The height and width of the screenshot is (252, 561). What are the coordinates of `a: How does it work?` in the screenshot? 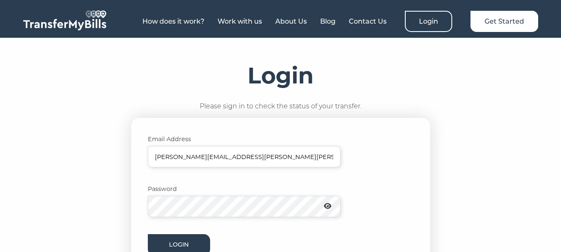 It's located at (173, 21).